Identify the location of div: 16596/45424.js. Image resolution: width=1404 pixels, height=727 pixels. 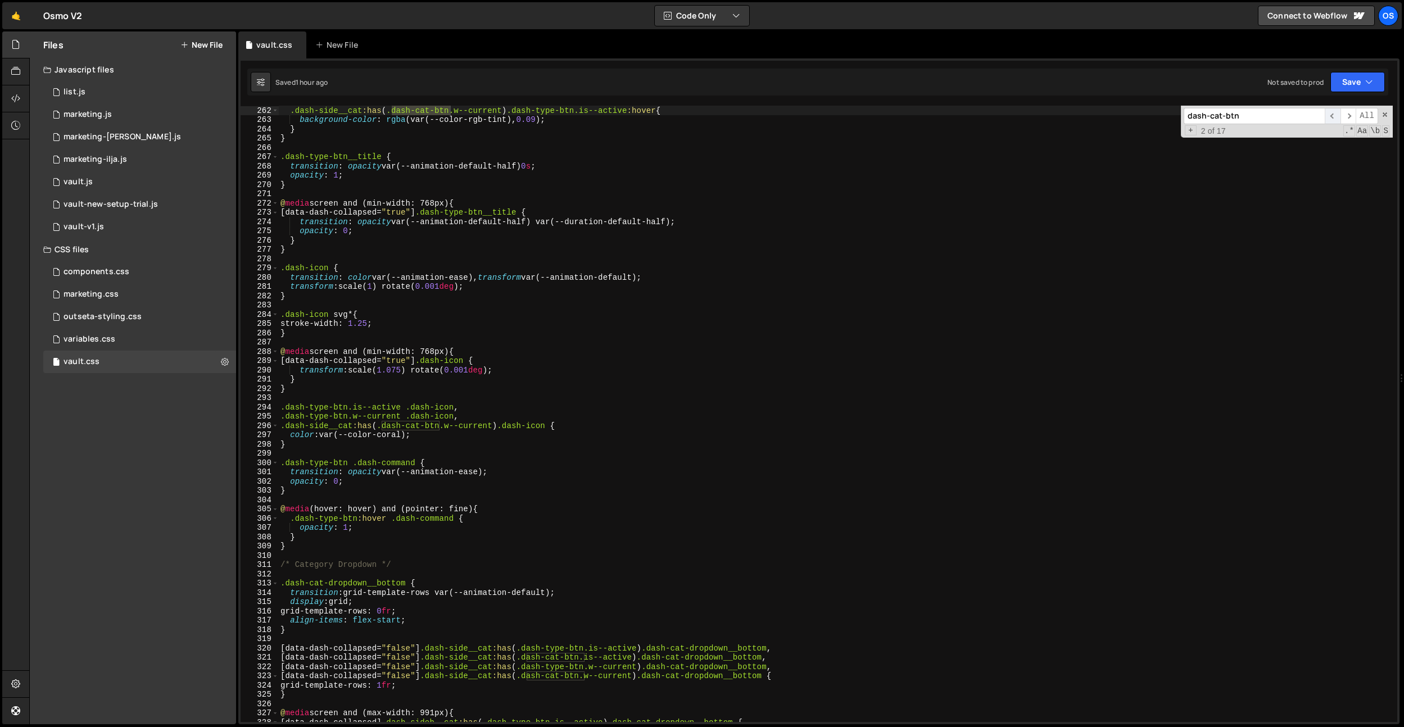
(139, 137).